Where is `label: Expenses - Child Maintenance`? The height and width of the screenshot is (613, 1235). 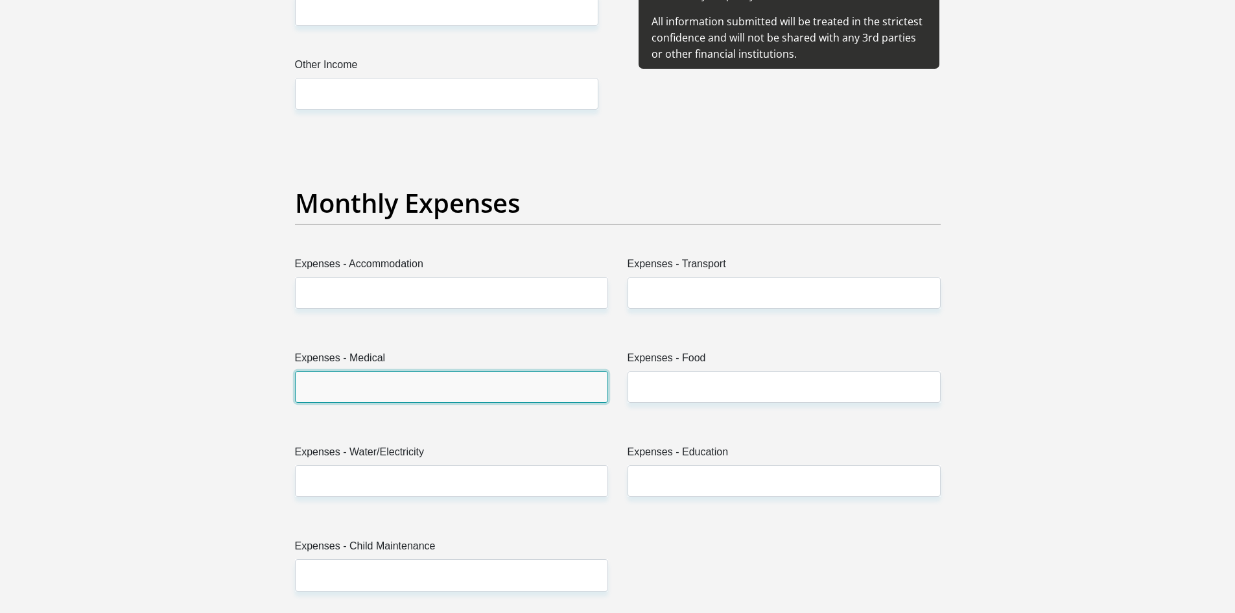
label: Expenses - Child Maintenance is located at coordinates (451, 548).